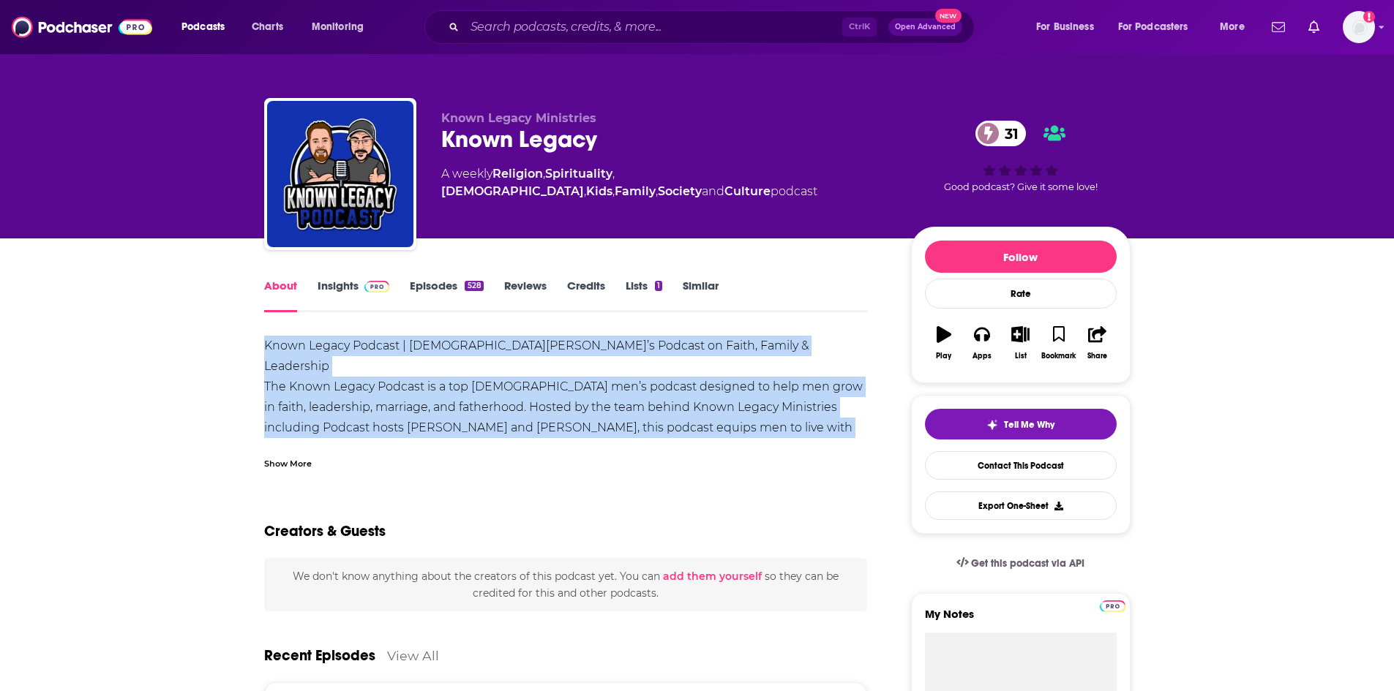 Image resolution: width=1394 pixels, height=691 pixels. Describe the element at coordinates (82, 27) in the screenshot. I see `a: Podchaser - Follow, Share and Rate Podcasts` at that location.